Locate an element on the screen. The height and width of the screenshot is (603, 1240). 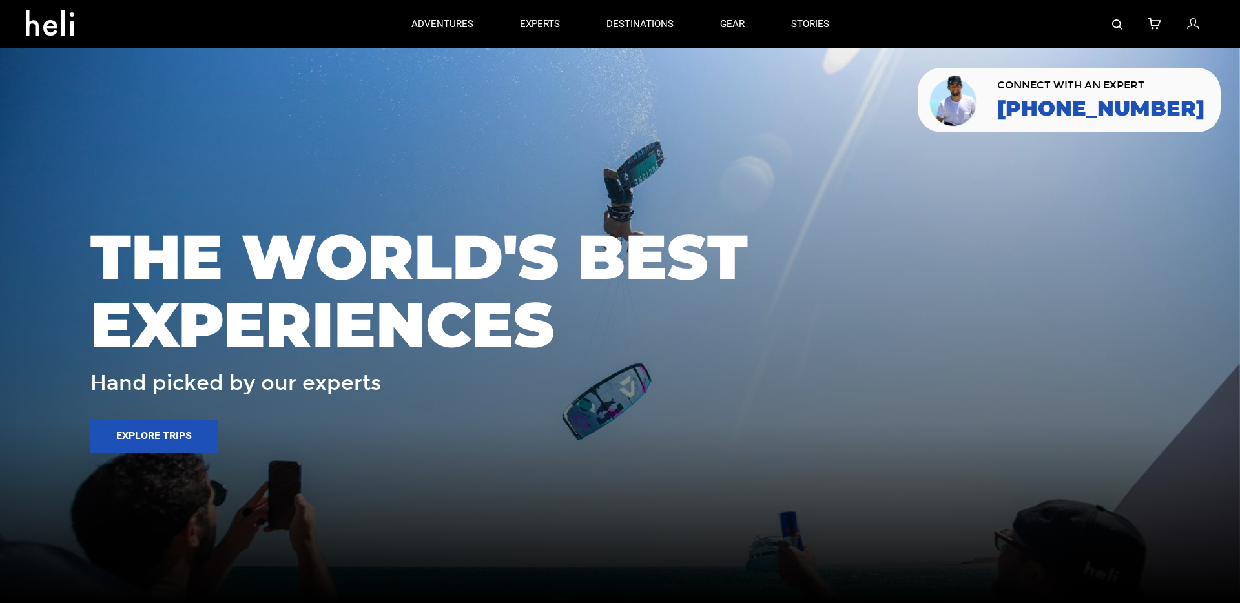
span: CONNECT WITH AN EXPERT is located at coordinates (1101, 85).